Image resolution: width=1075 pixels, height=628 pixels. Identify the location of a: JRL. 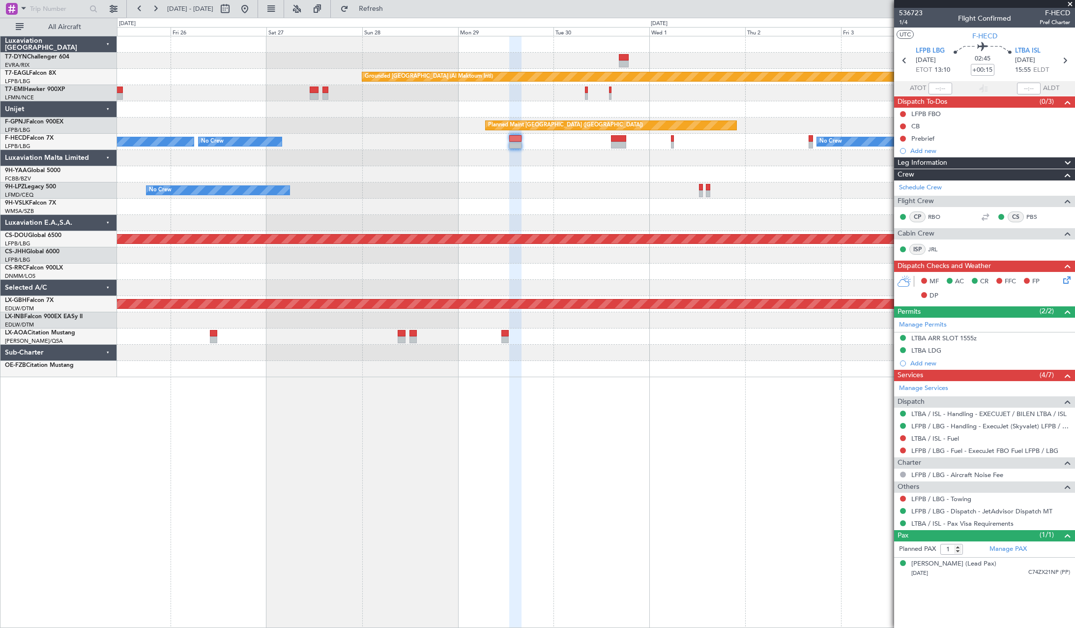
(939, 249).